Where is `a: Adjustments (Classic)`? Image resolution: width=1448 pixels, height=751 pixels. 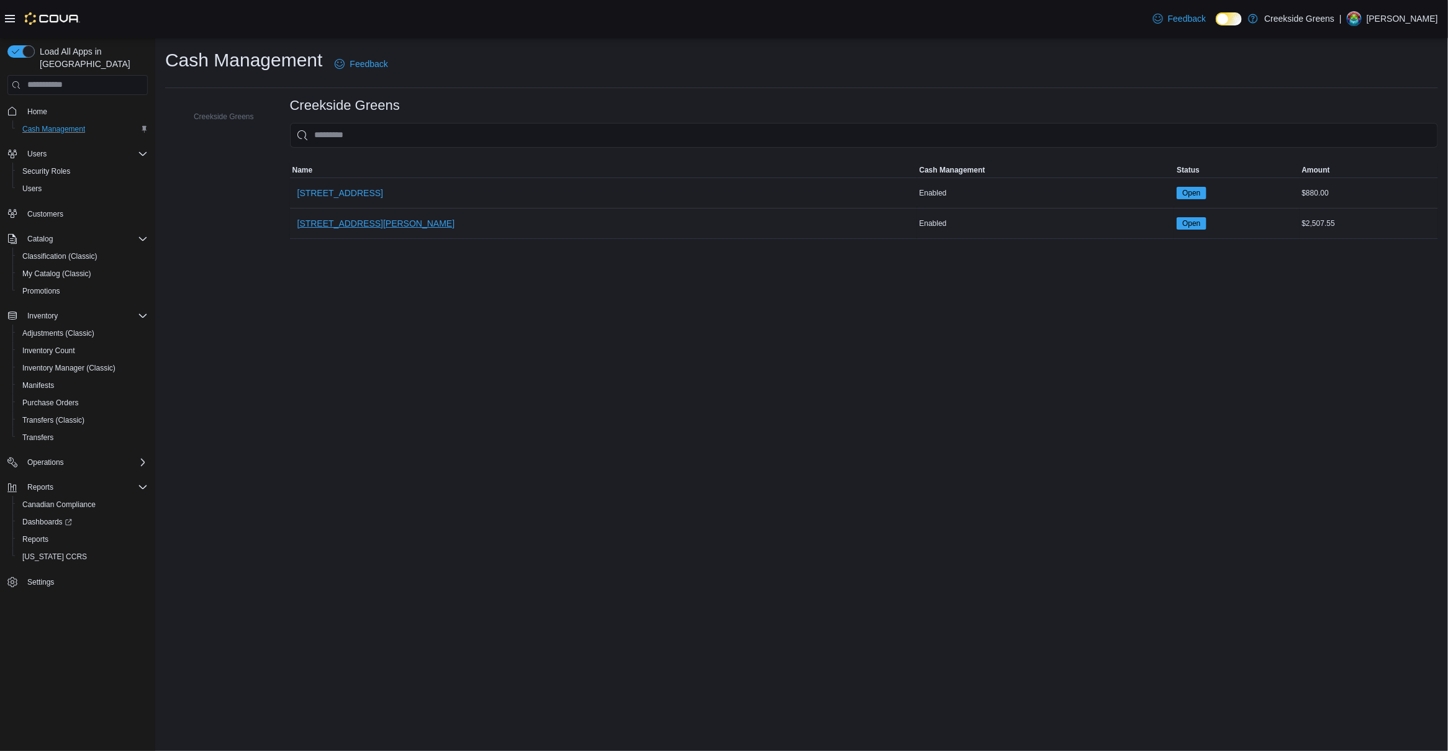
a: Adjustments (Classic) is located at coordinates (58, 333).